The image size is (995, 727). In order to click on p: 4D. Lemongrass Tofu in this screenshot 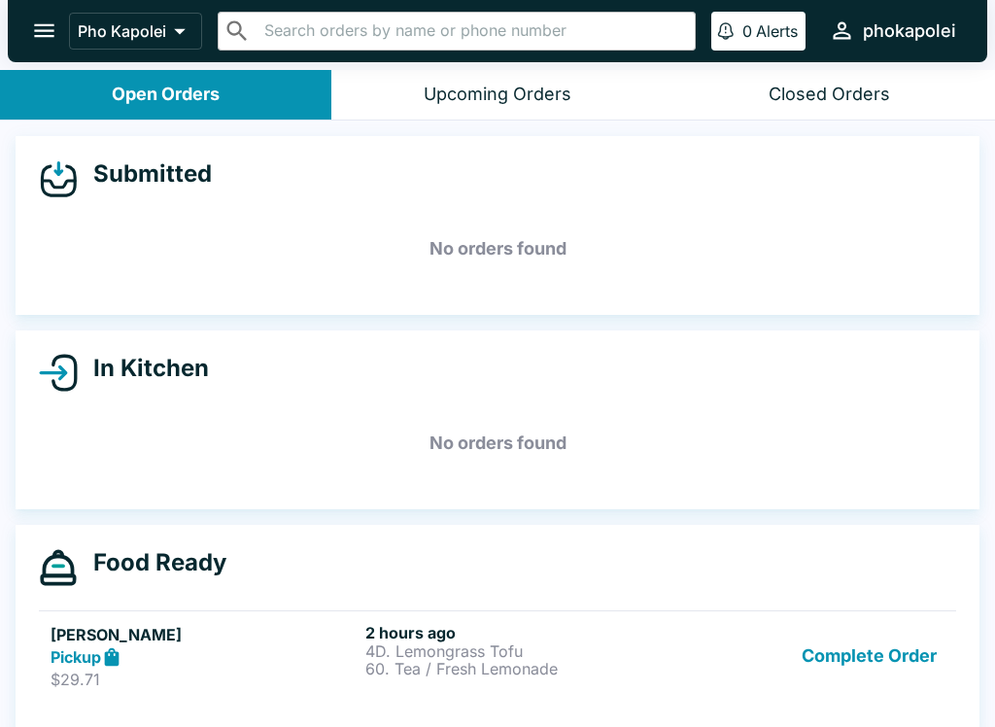, I will do `click(519, 651)`.